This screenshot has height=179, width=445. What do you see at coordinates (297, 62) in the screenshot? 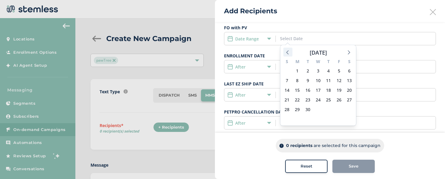
I see `div: M` at bounding box center [297, 62].